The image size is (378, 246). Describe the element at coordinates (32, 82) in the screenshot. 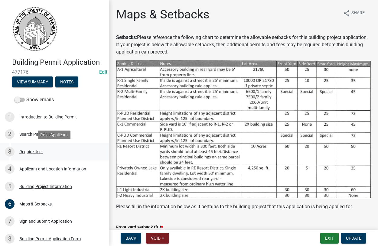

I see `button: View Summary` at that location.